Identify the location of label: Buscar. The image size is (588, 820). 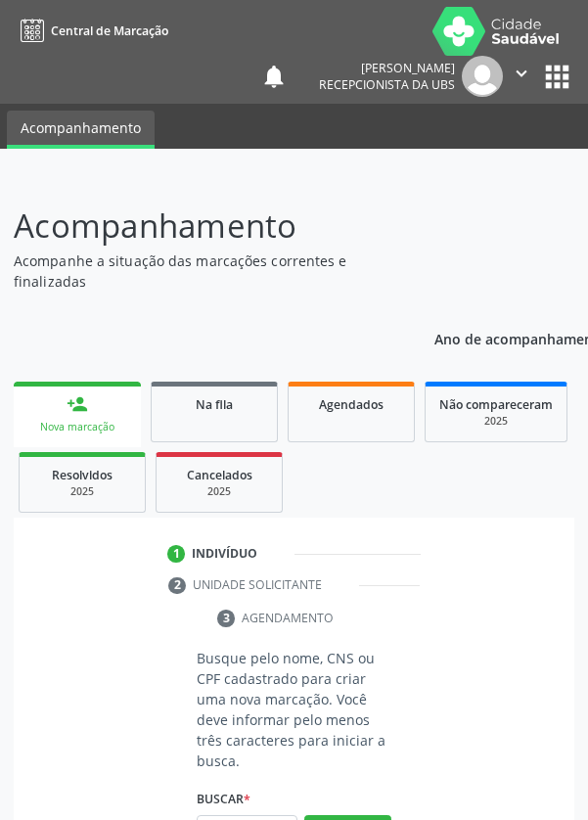
(223, 800).